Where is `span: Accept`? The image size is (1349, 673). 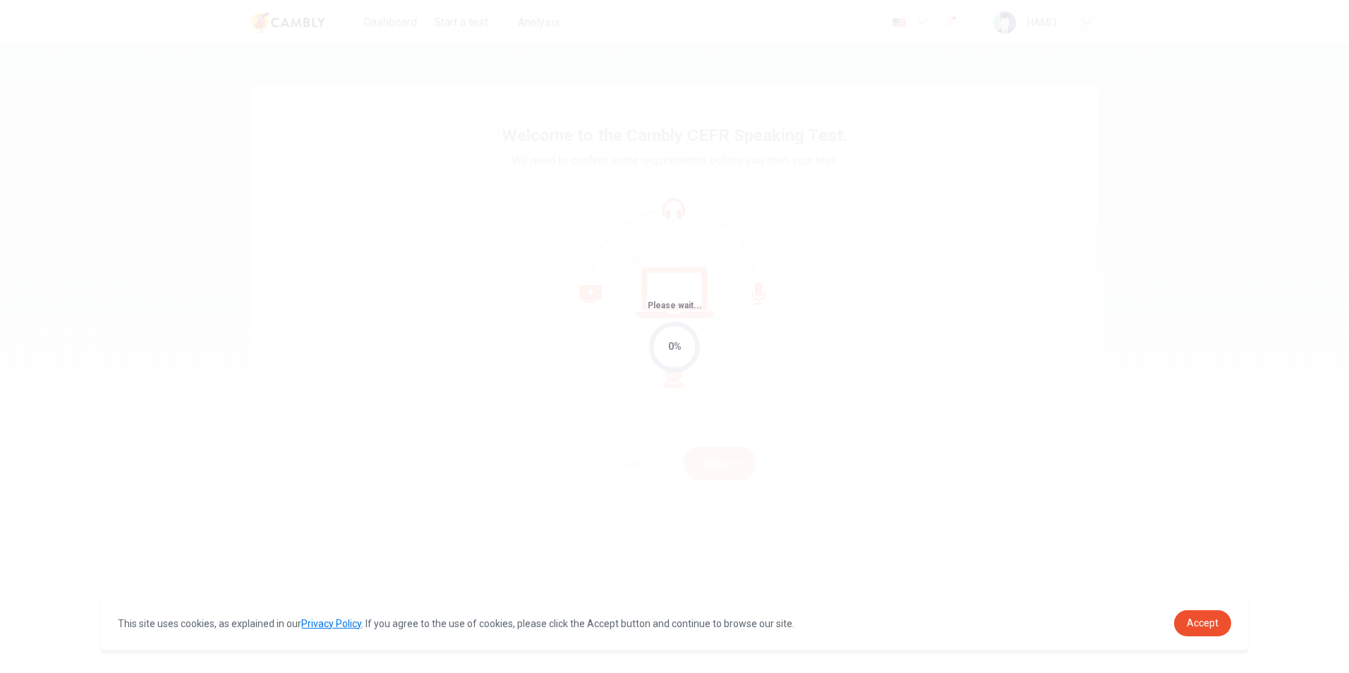 span: Accept is located at coordinates (1202, 623).